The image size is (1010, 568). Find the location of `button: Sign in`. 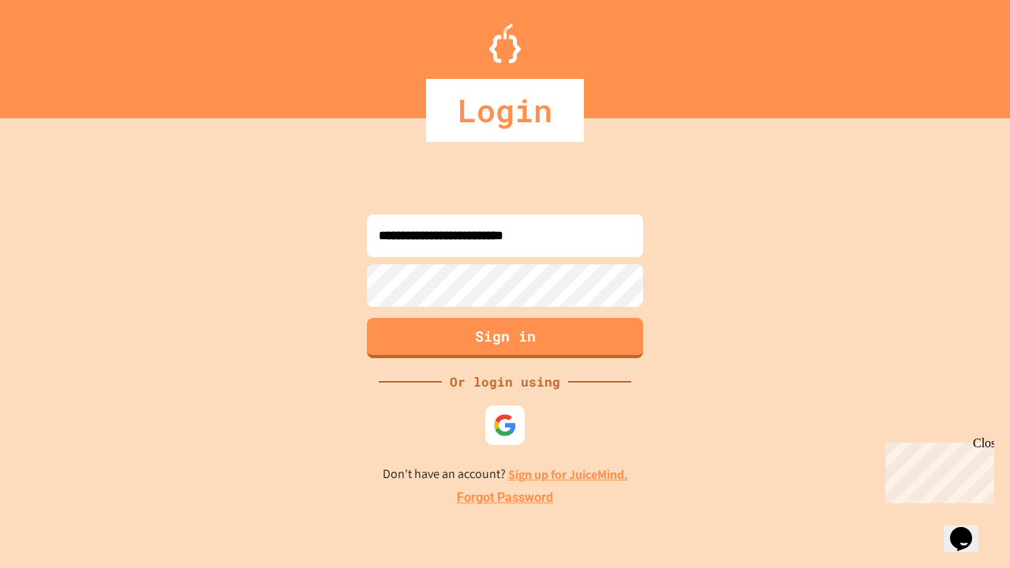

button: Sign in is located at coordinates (505, 338).